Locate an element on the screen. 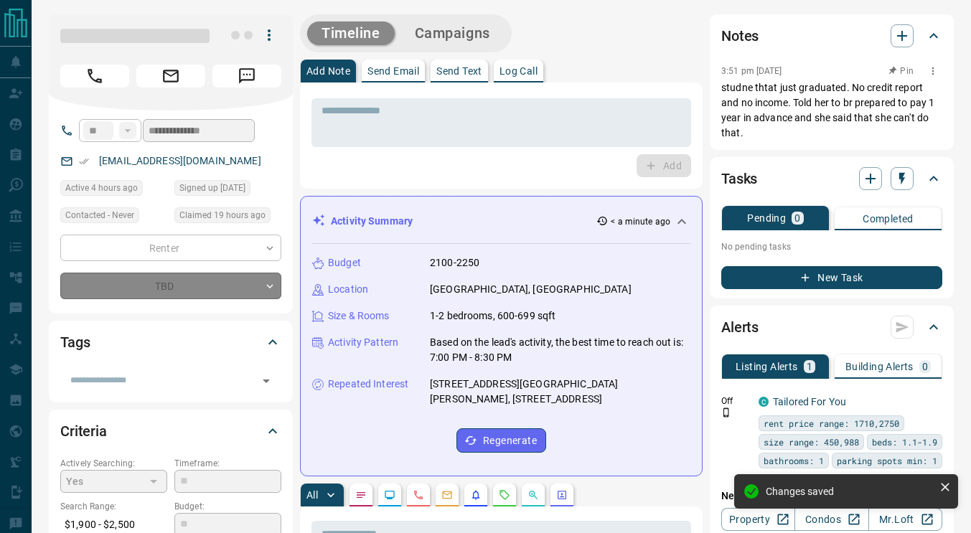  p: Budget: is located at coordinates (227, 507).